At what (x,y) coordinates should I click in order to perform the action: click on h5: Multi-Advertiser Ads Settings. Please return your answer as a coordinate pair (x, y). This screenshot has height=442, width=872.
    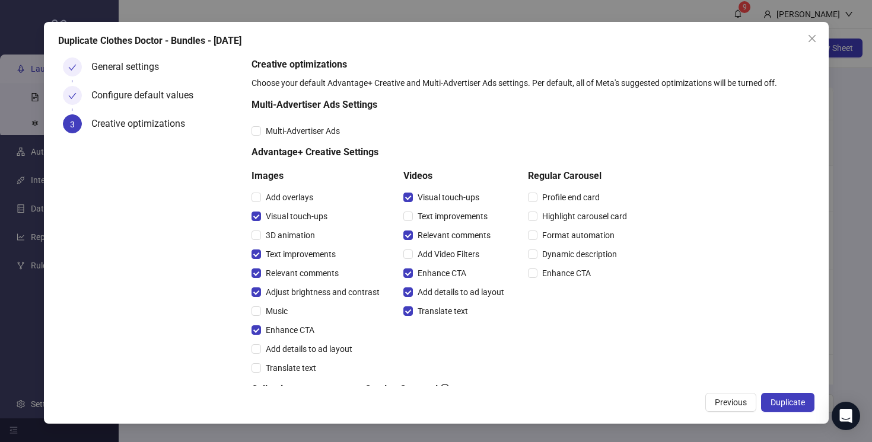
    Looking at the image, I should click on (441, 105).